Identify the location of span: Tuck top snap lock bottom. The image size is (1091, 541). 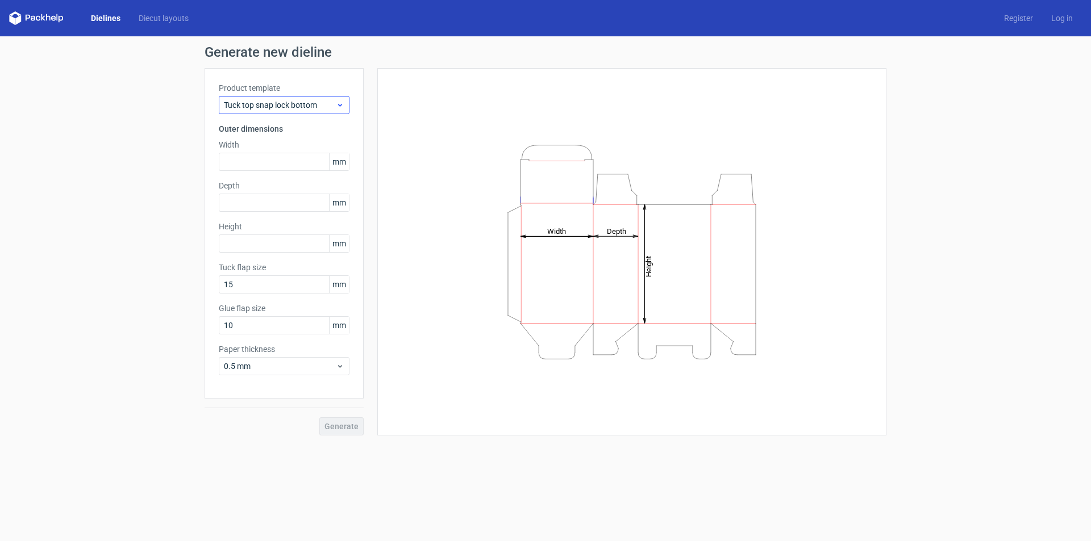
(279, 105).